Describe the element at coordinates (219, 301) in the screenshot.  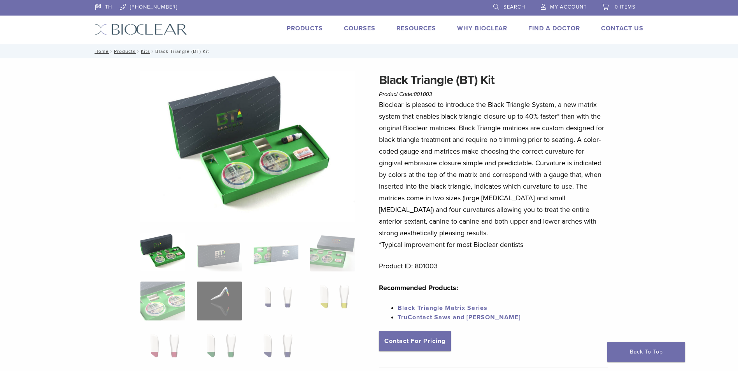
I see `img: Black Triangle (BT) Kit - Image 6` at that location.